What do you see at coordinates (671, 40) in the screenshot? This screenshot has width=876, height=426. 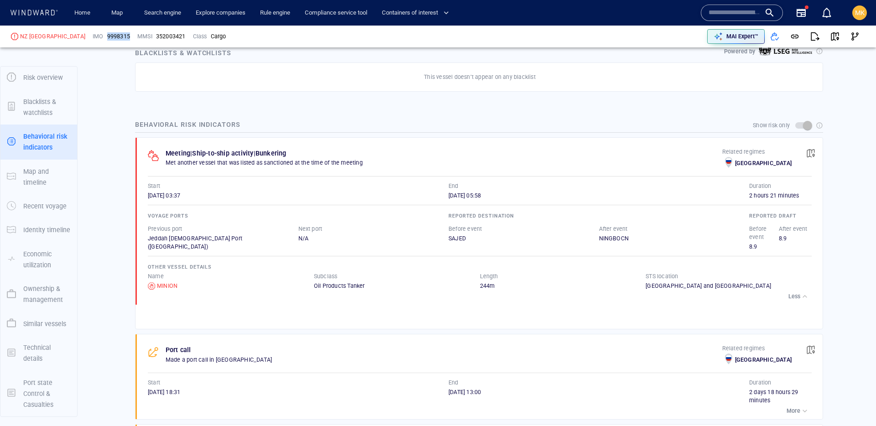 I see `div: Toggle map information layers` at bounding box center [671, 40].